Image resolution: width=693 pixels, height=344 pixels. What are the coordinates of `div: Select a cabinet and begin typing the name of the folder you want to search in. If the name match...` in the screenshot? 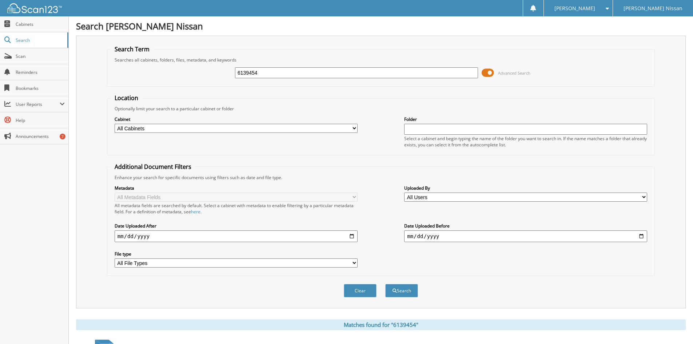 It's located at (526, 142).